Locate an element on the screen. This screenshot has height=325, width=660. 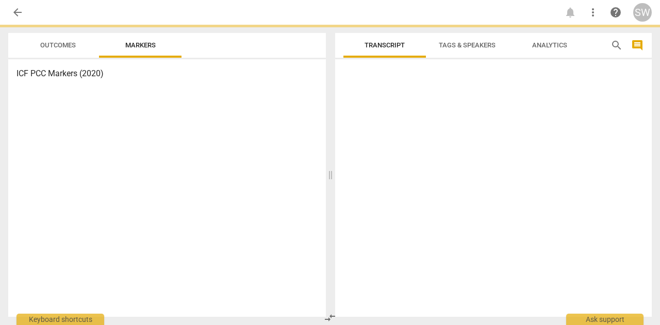
div: Ask support is located at coordinates (605, 320).